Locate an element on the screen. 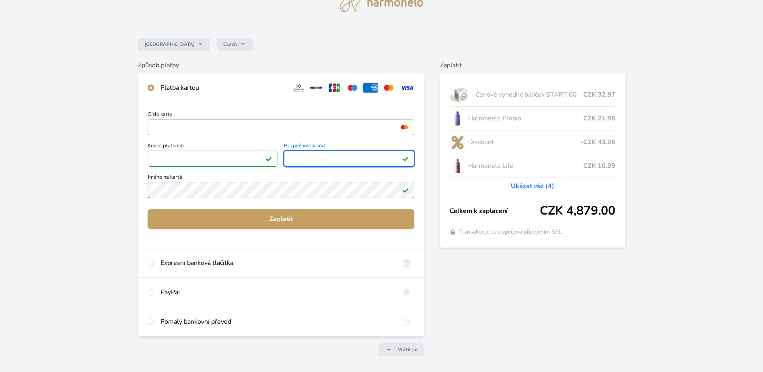 The height and width of the screenshot is (372, 763). img: CLEAN_PROBIO_se_stinem_x-lo.jpg is located at coordinates (457, 118).